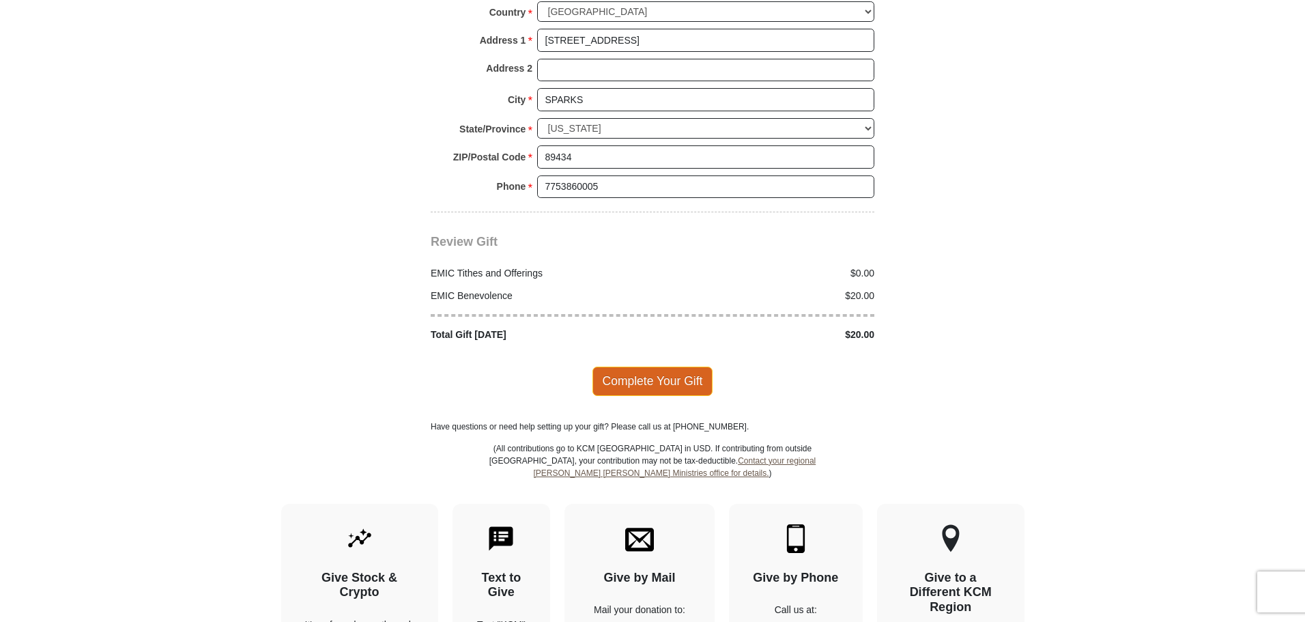  Describe the element at coordinates (796, 539) in the screenshot. I see `img: mobile.svg` at that location.